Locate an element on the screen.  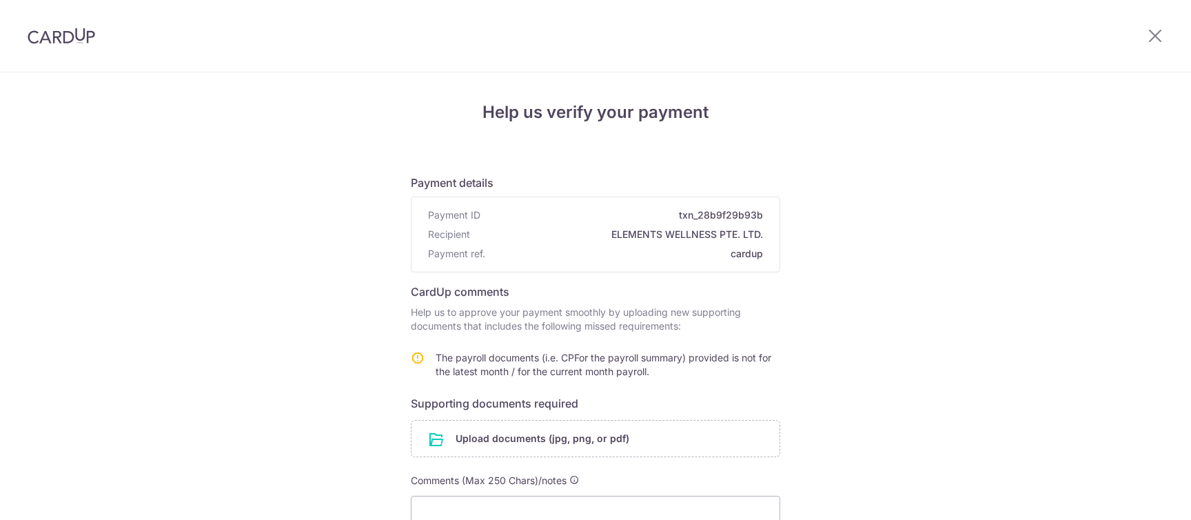
span: txn_28b9f29b93b is located at coordinates (624, 215).